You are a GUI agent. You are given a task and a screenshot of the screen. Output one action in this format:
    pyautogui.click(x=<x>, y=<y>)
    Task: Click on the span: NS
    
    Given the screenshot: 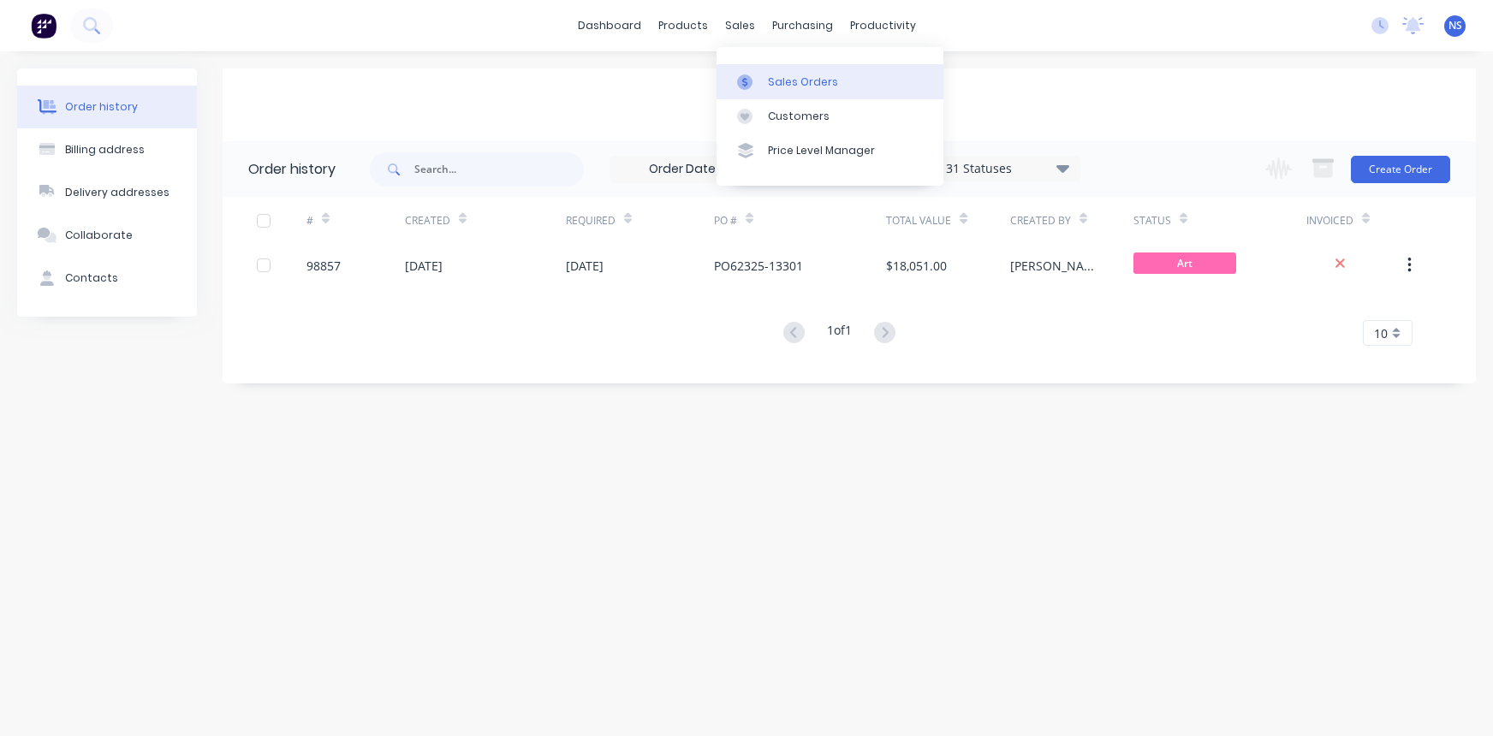 What is the action you would take?
    pyautogui.click(x=1455, y=26)
    